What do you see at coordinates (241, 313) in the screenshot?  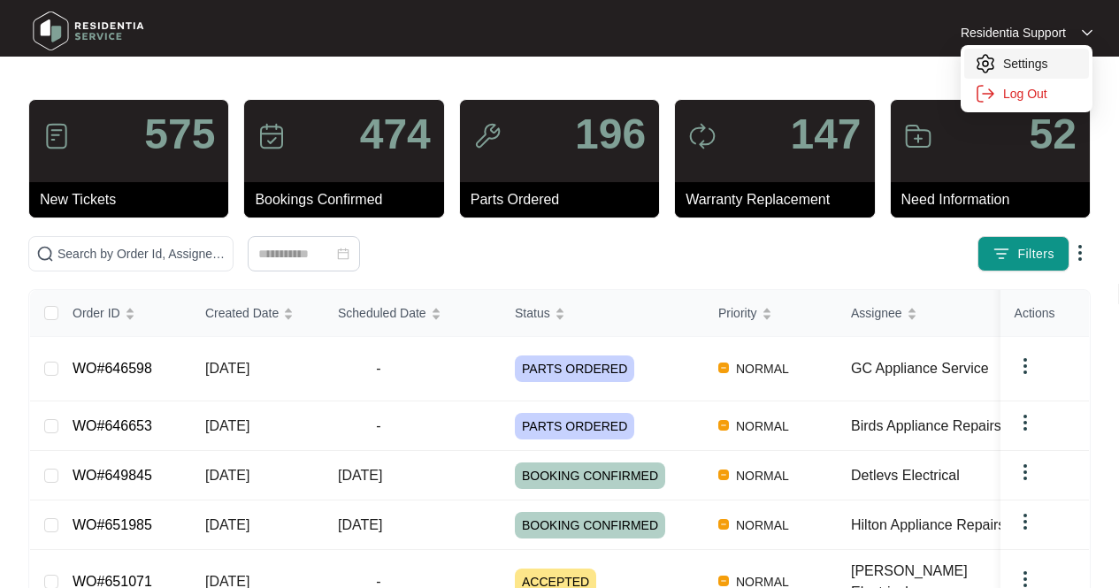 I see `span: Created Date` at bounding box center [241, 313].